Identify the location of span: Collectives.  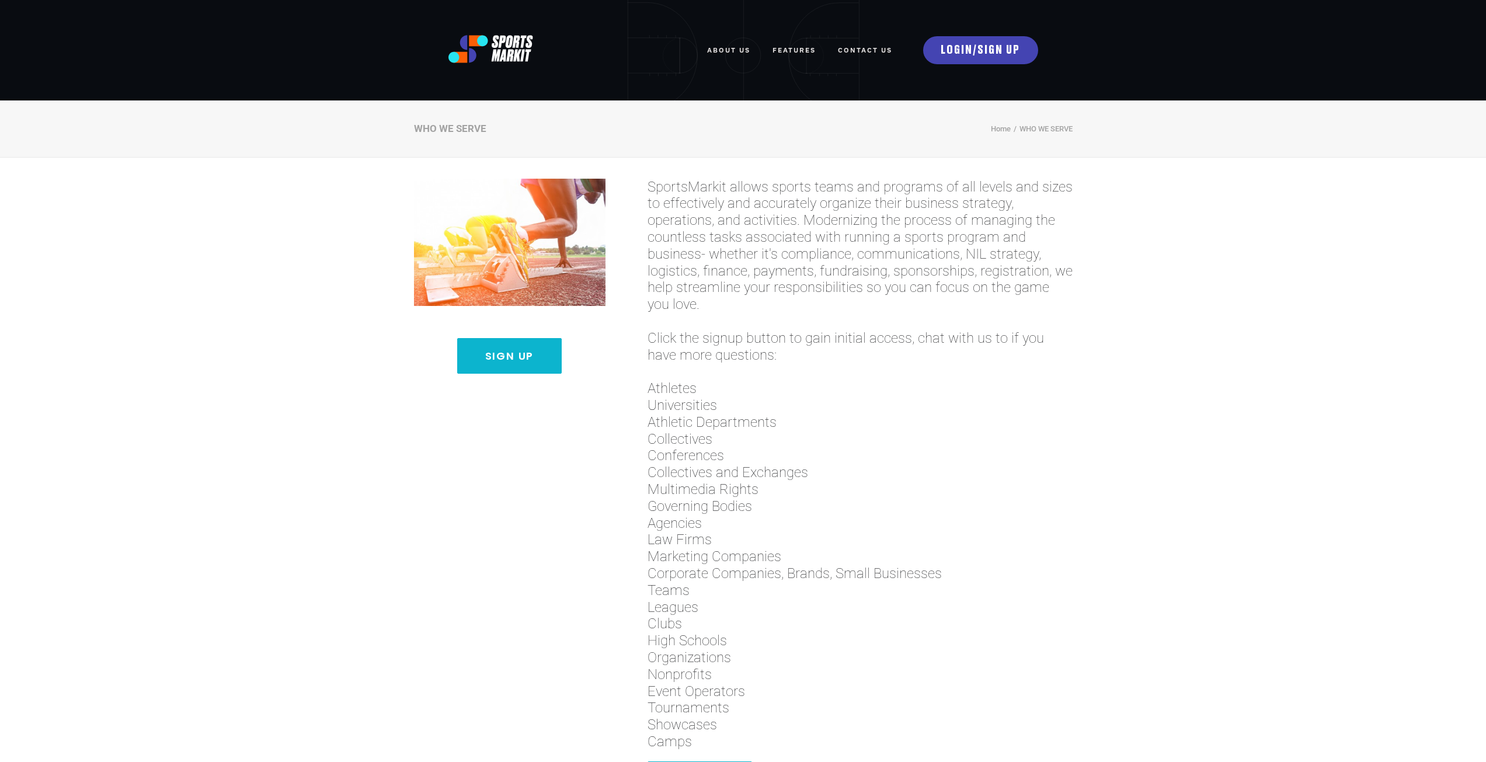
(860, 439).